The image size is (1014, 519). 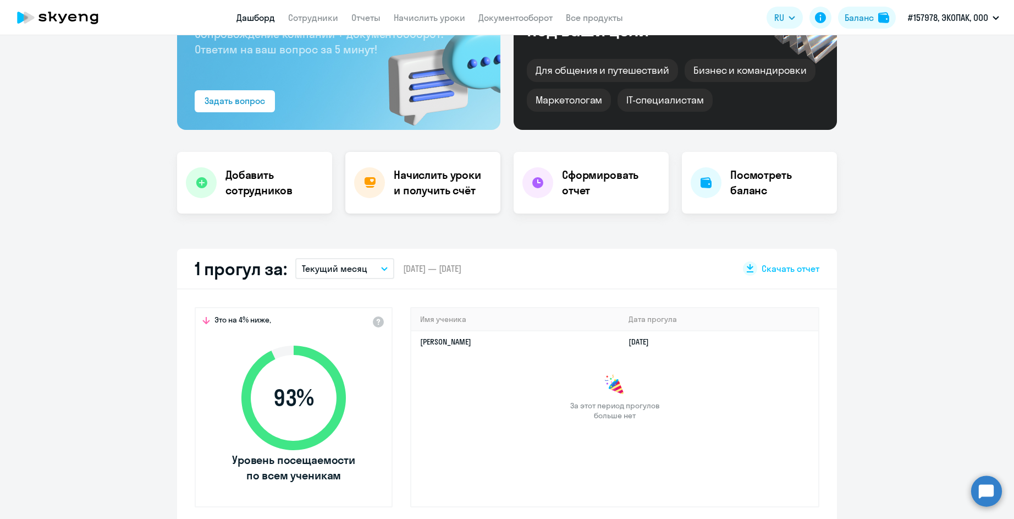 I want to click on div: Бизнес и командировки, so click(x=750, y=70).